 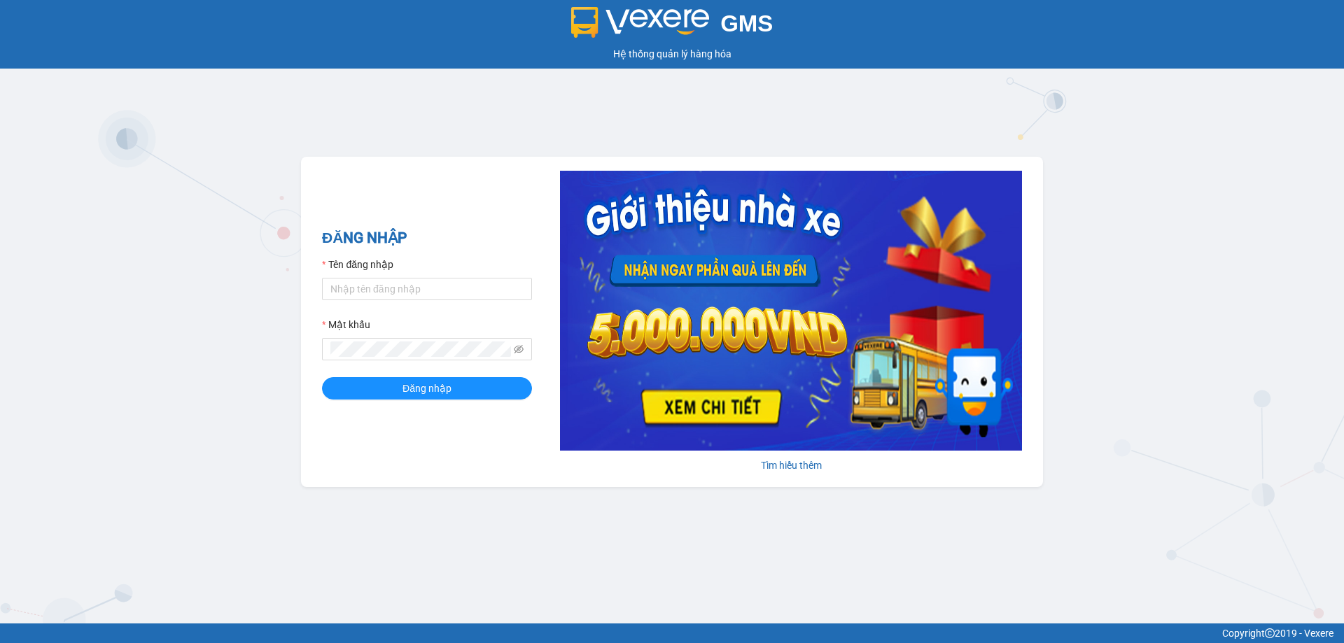 What do you see at coordinates (358, 265) in the screenshot?
I see `label: Tên đăng nhập` at bounding box center [358, 265].